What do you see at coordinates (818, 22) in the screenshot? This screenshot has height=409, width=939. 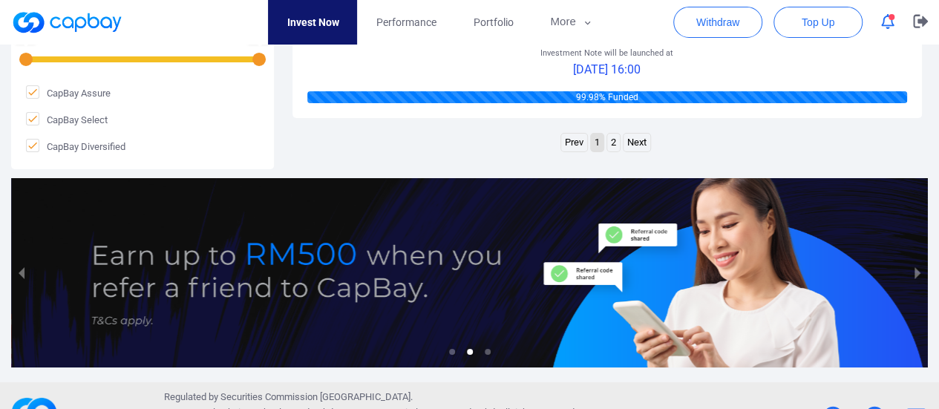 I see `button: Top Up` at bounding box center [818, 22].